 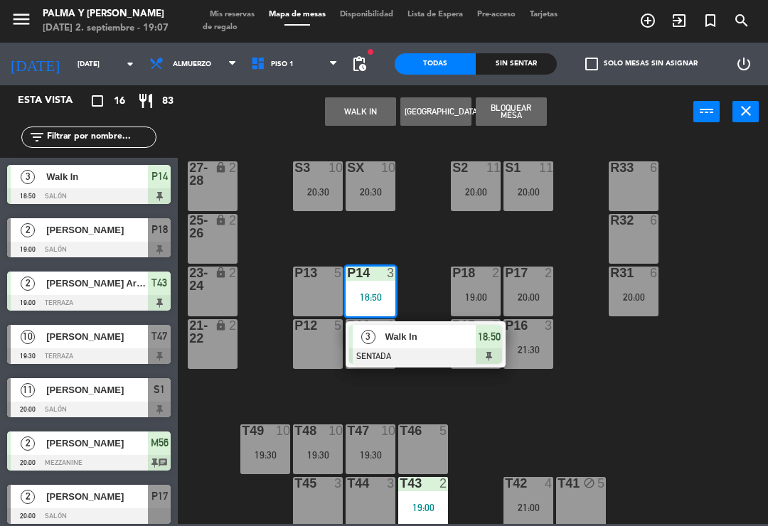 I want to click on span: Disponibilidad, so click(x=366, y=14).